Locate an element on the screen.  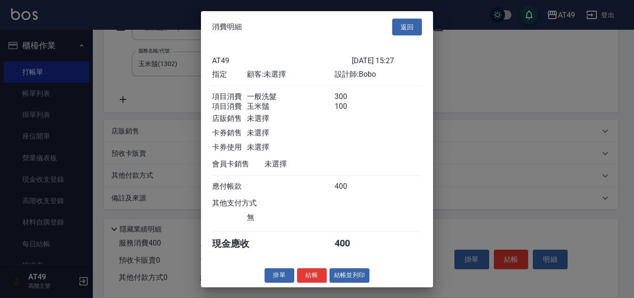
div: 其他支付方式 is located at coordinates (247, 203).